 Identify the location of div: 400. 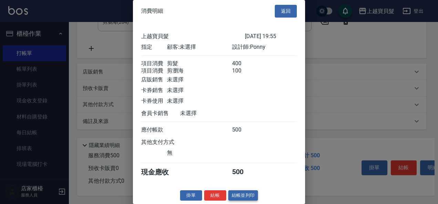
(245, 64).